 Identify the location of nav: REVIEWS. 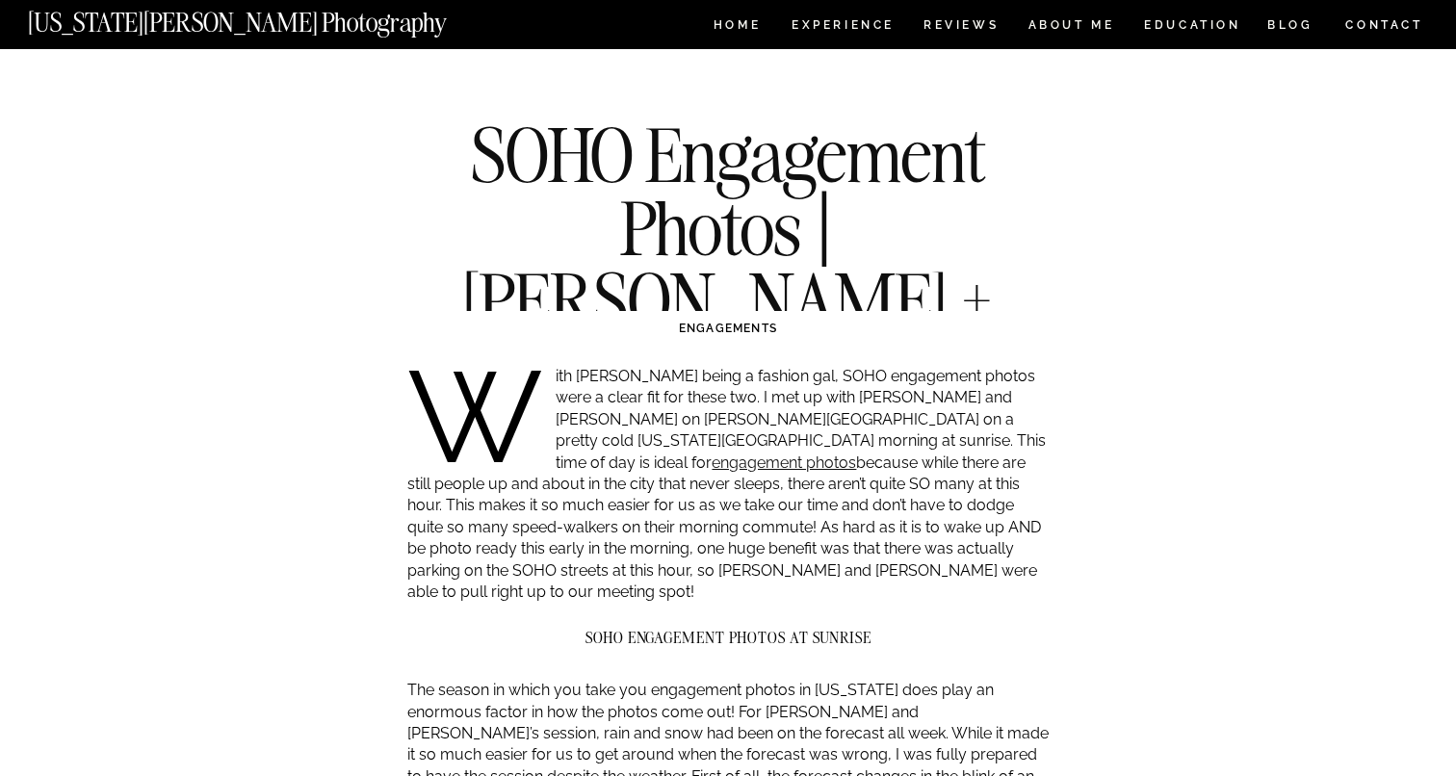
(959, 27).